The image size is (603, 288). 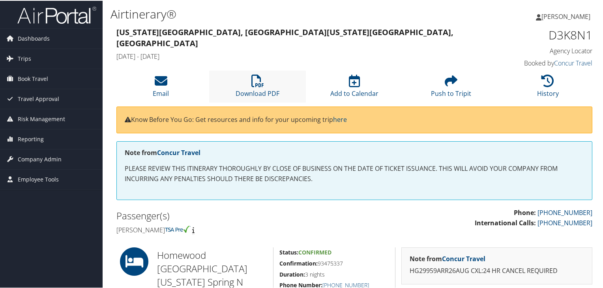 What do you see at coordinates (537, 62) in the screenshot?
I see `h4: Booked by` at bounding box center [537, 62].